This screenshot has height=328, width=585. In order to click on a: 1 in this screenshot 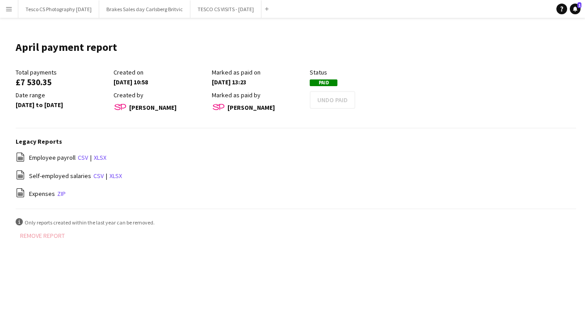, I will do `click(575, 9)`.